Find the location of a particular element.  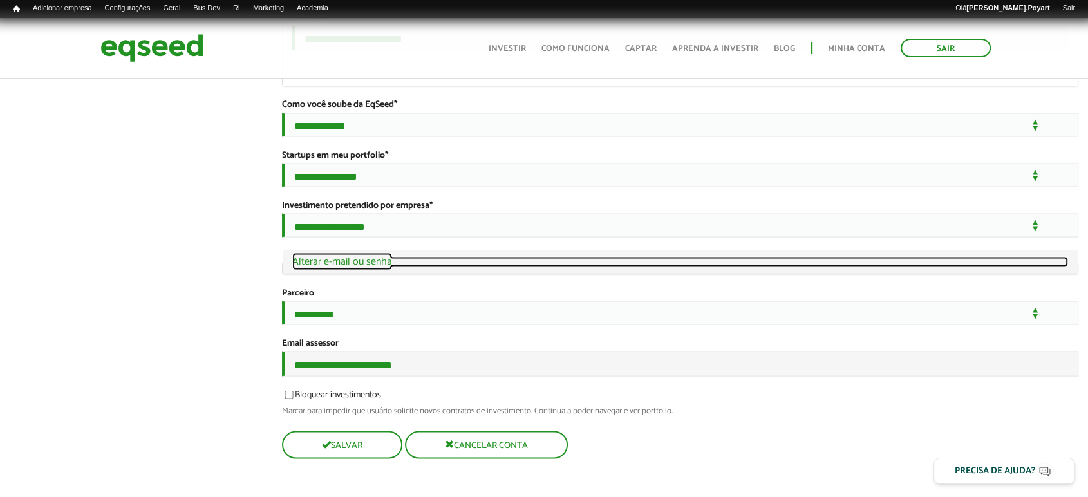

button: Salvar is located at coordinates (342, 444).